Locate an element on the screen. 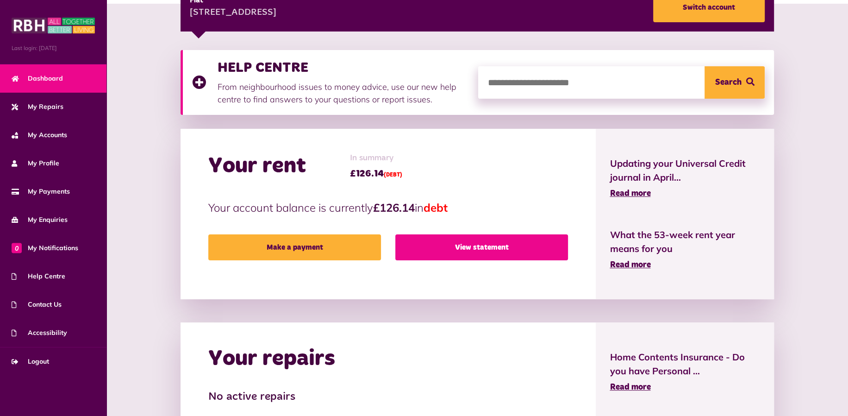 Image resolution: width=848 pixels, height=416 pixels. a: Make a payment is located at coordinates (294, 247).